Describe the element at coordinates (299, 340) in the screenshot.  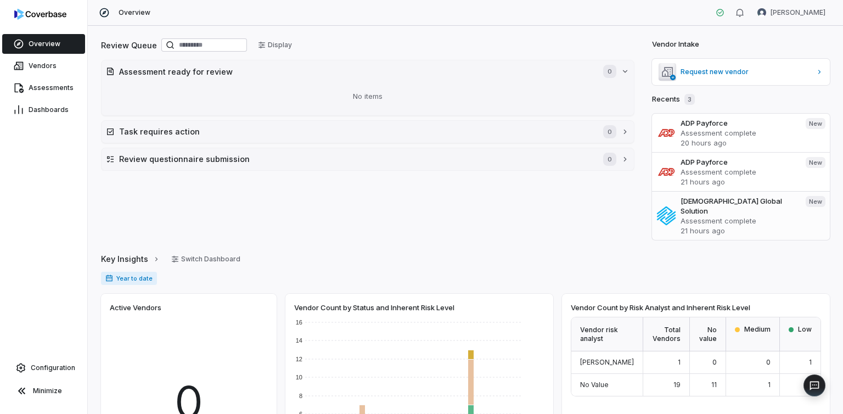
I see `text: 14` at that location.